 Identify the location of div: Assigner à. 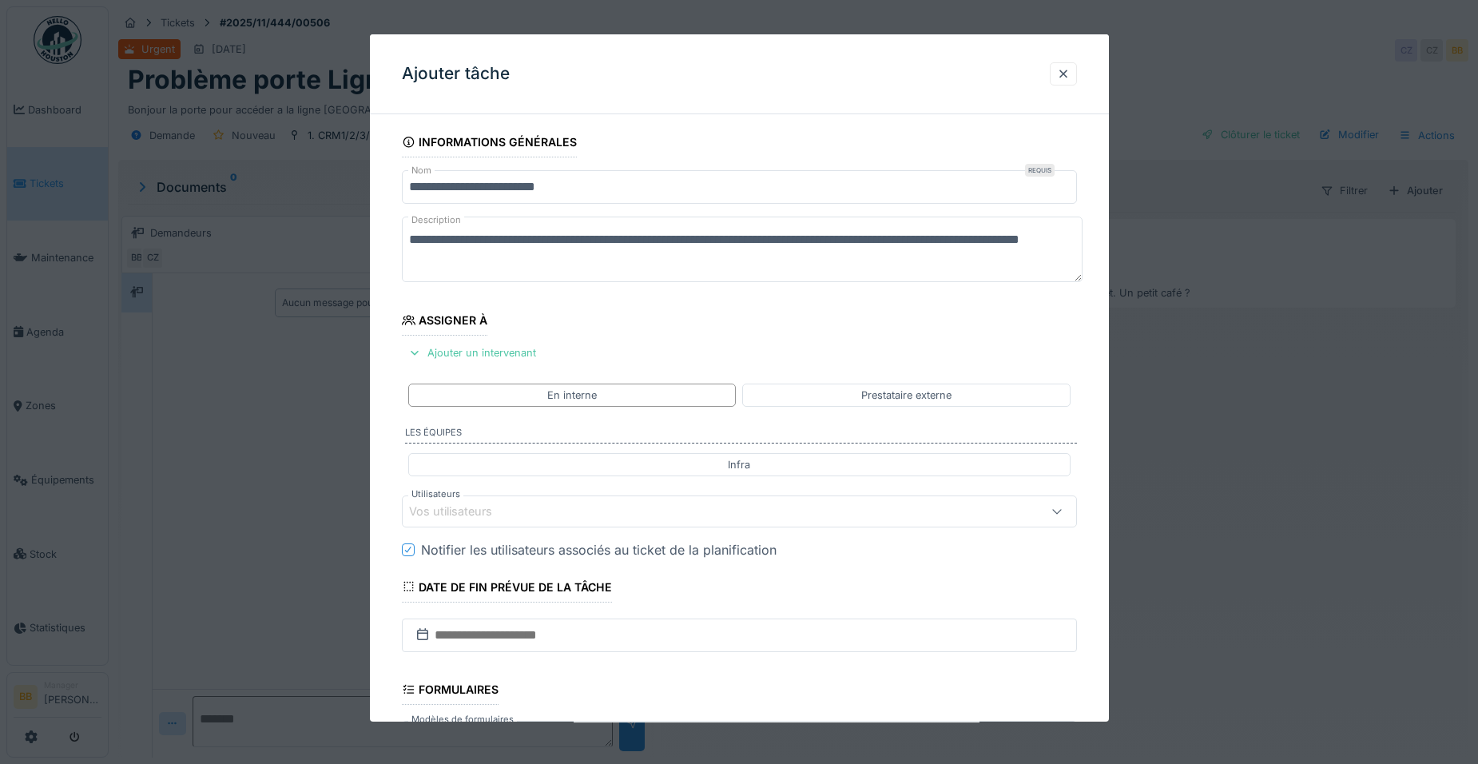
(445, 322).